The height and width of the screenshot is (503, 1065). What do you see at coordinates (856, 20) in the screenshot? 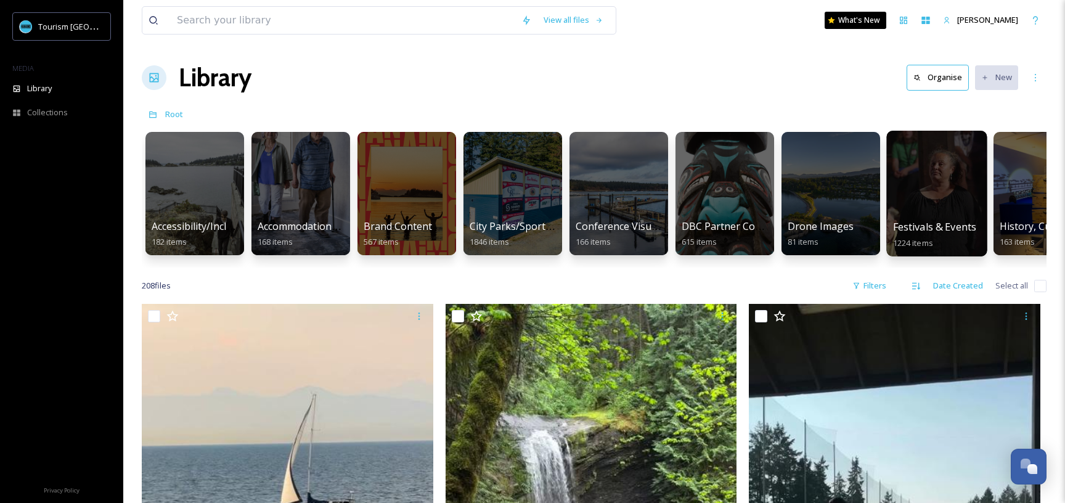
I see `div: What's New` at bounding box center [856, 20].